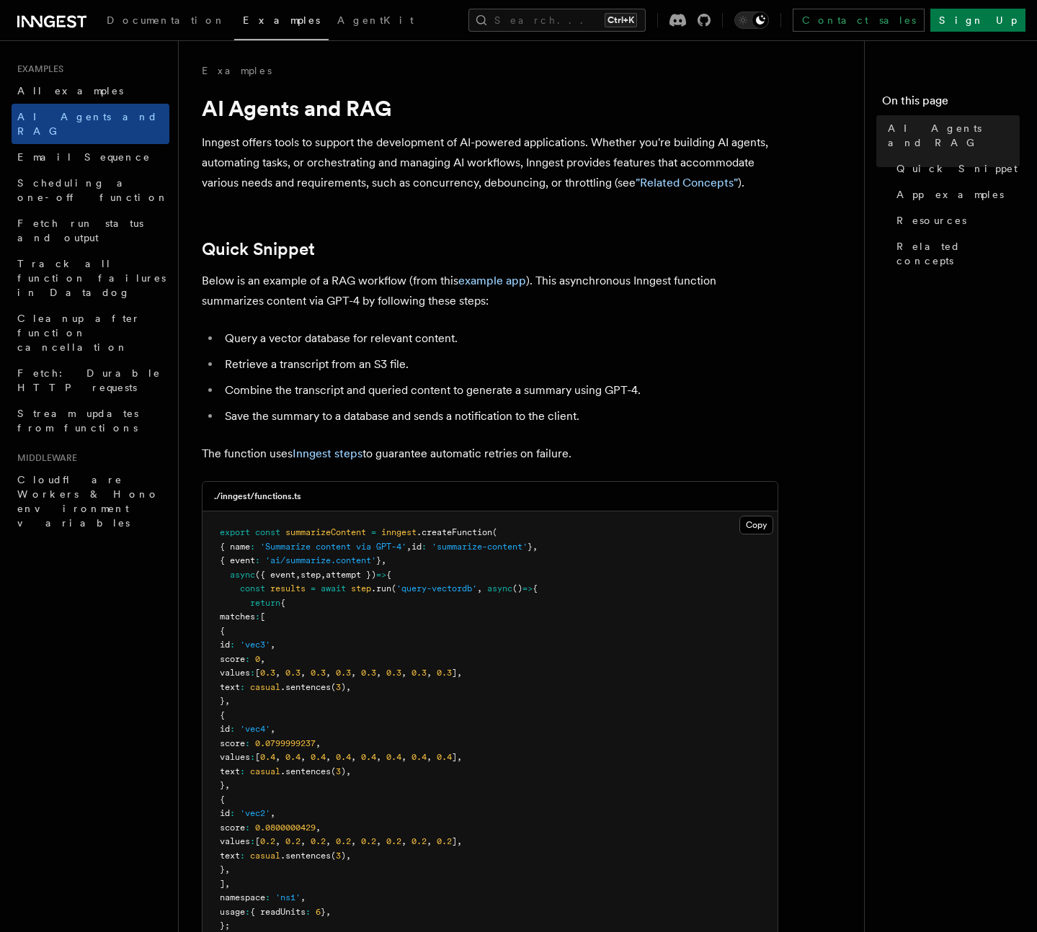  Describe the element at coordinates (454, 533) in the screenshot. I see `span: .createFunction` at that location.